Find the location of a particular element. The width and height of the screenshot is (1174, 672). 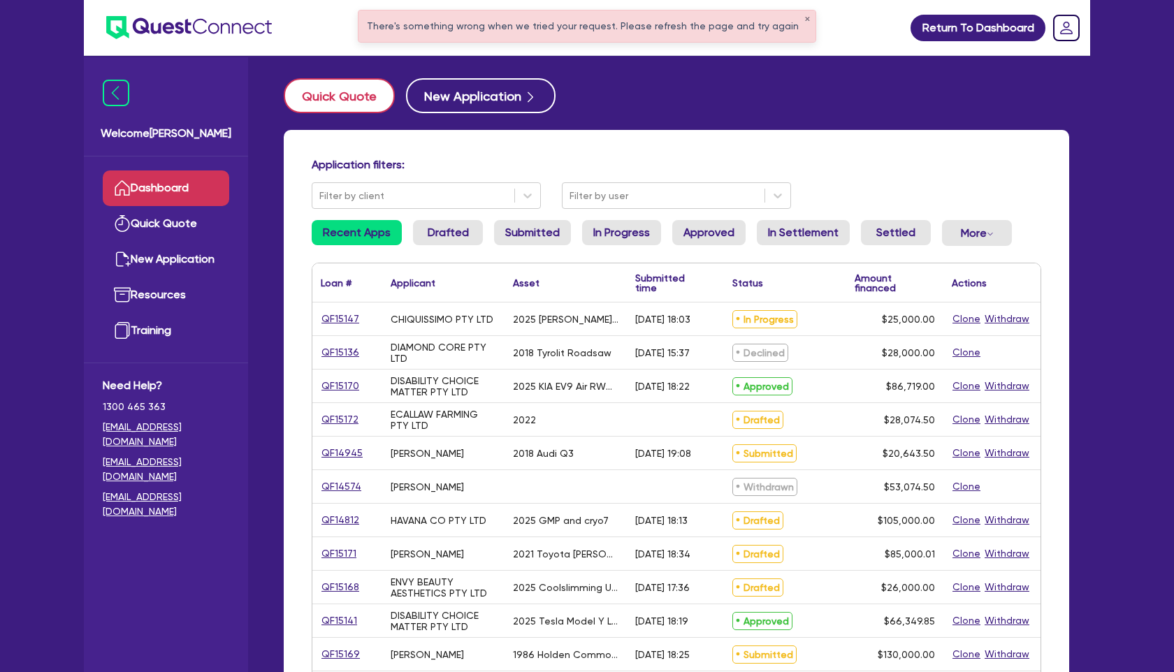

span: $86,719.00 is located at coordinates (911, 387).